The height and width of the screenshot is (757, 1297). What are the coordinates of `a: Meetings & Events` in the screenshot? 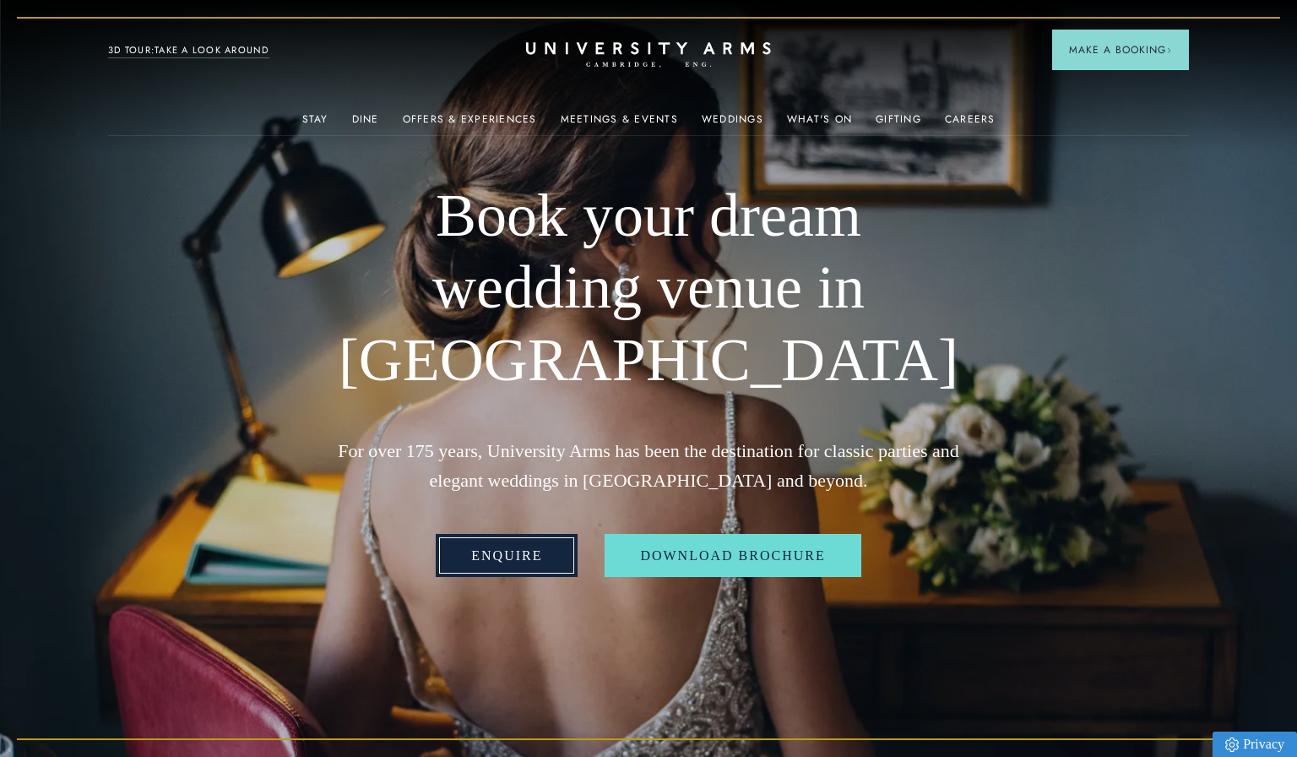 It's located at (619, 124).